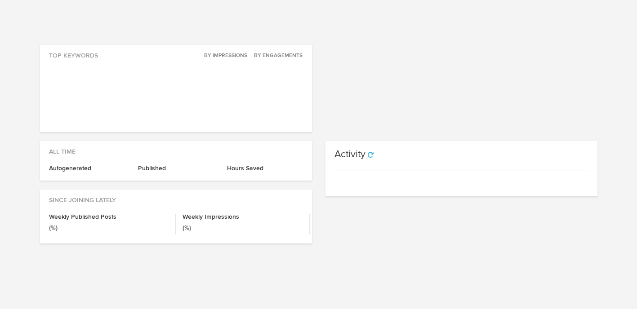  I want to click on h4: Weekly Published Posts, so click(109, 217).